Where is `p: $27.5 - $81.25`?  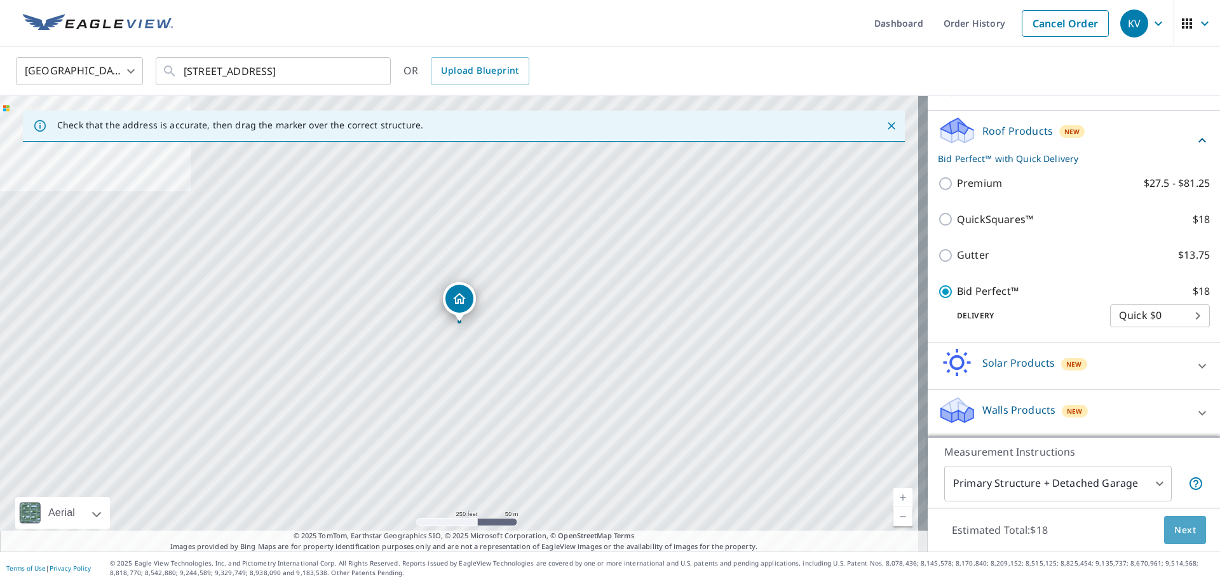 p: $27.5 - $81.25 is located at coordinates (1177, 183).